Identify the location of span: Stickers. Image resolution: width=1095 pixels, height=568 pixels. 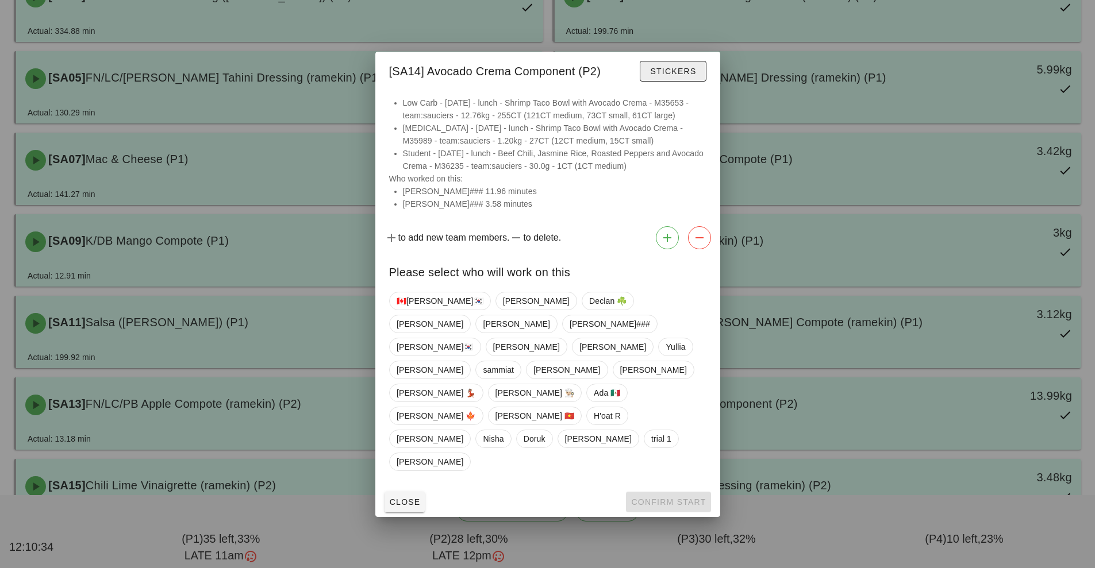
(672, 71).